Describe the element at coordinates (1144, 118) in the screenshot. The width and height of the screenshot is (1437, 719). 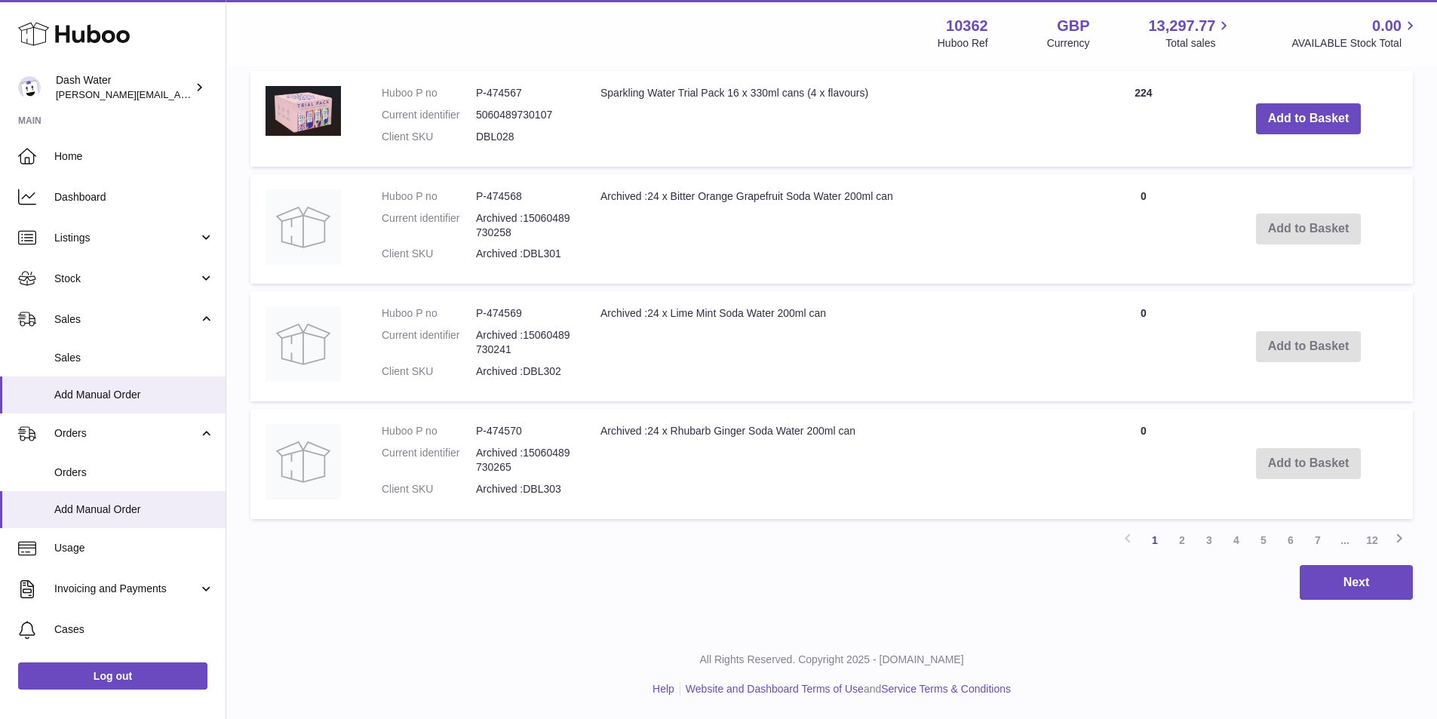
I see `td: 224` at that location.